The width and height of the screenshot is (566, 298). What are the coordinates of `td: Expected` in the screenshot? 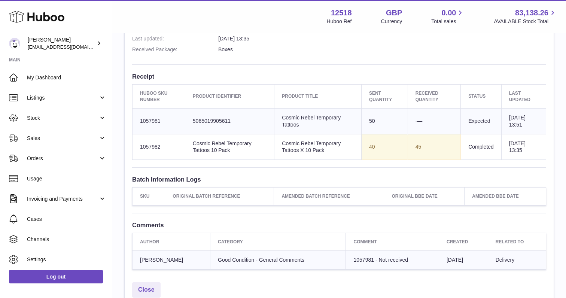 It's located at (481, 121).